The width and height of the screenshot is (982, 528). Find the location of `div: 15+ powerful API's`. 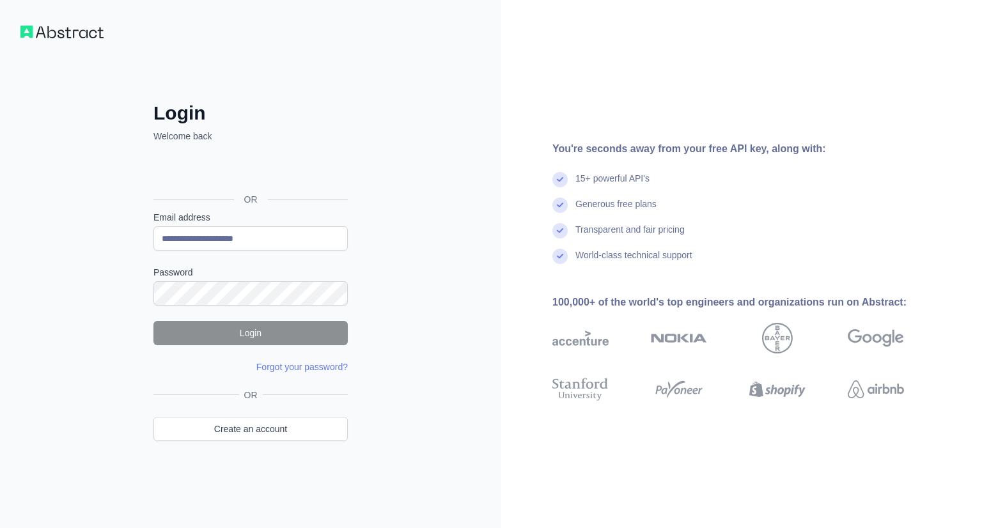

div: 15+ powerful API's is located at coordinates (612, 185).